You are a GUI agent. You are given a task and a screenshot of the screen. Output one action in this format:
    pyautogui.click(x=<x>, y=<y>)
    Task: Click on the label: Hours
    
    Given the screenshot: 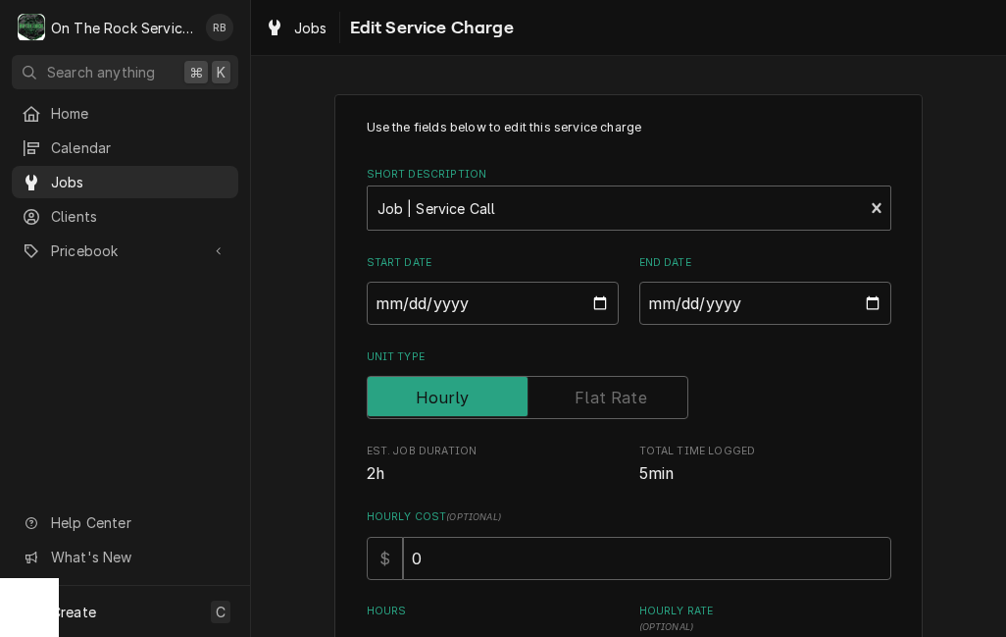 What is the action you would take?
    pyautogui.click(x=492, y=619)
    